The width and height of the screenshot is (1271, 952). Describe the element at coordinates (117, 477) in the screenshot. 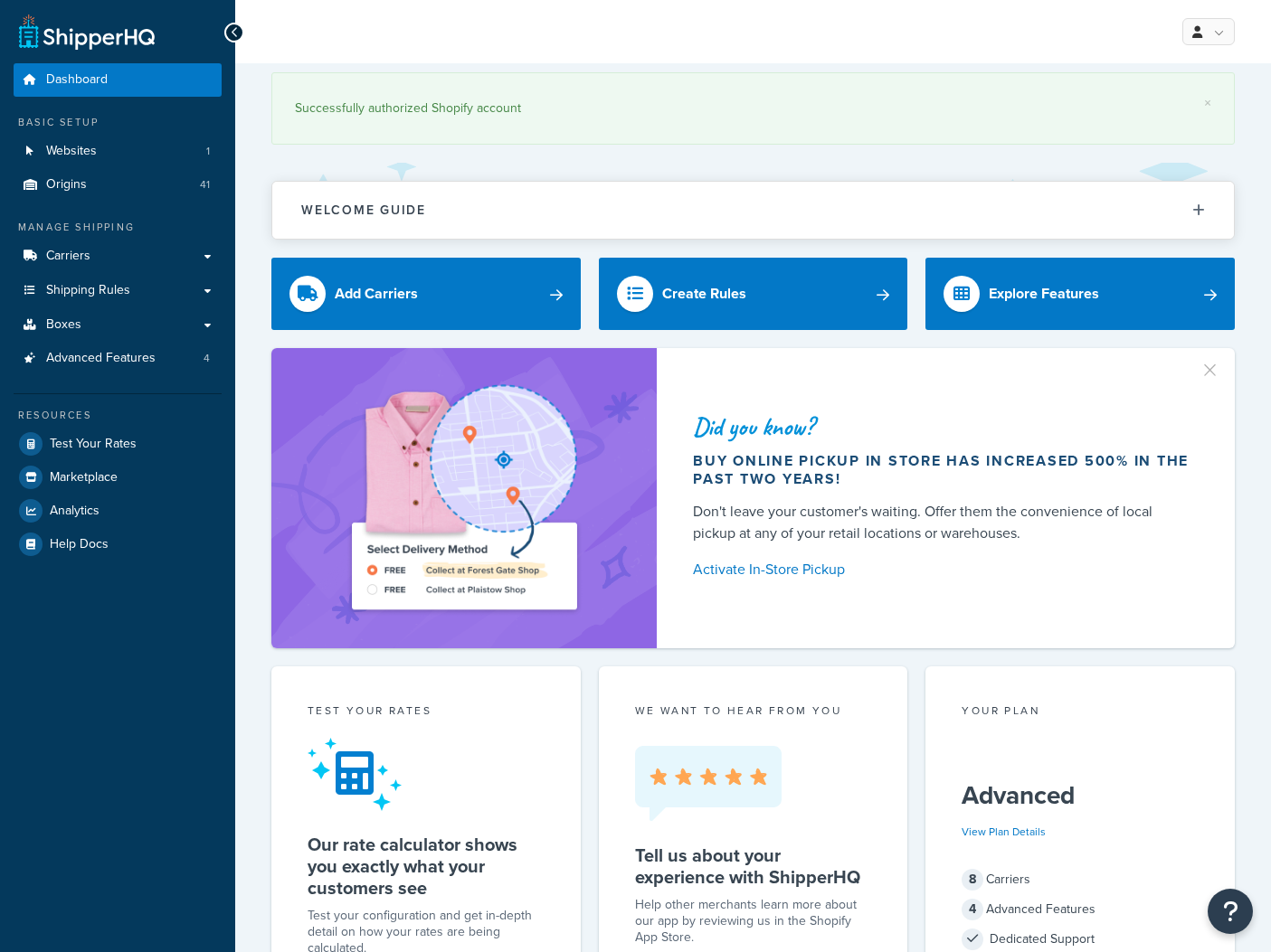

I see `a: Marketplace` at that location.